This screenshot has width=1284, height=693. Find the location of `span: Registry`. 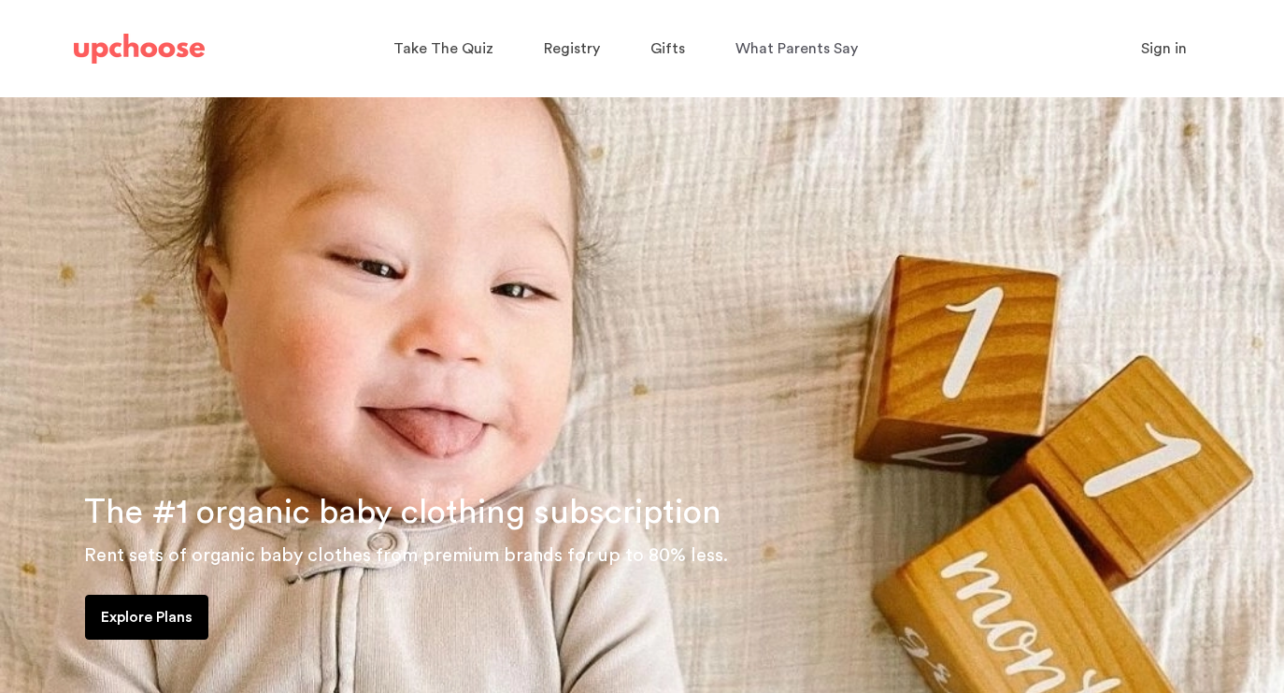

span: Registry is located at coordinates (572, 49).